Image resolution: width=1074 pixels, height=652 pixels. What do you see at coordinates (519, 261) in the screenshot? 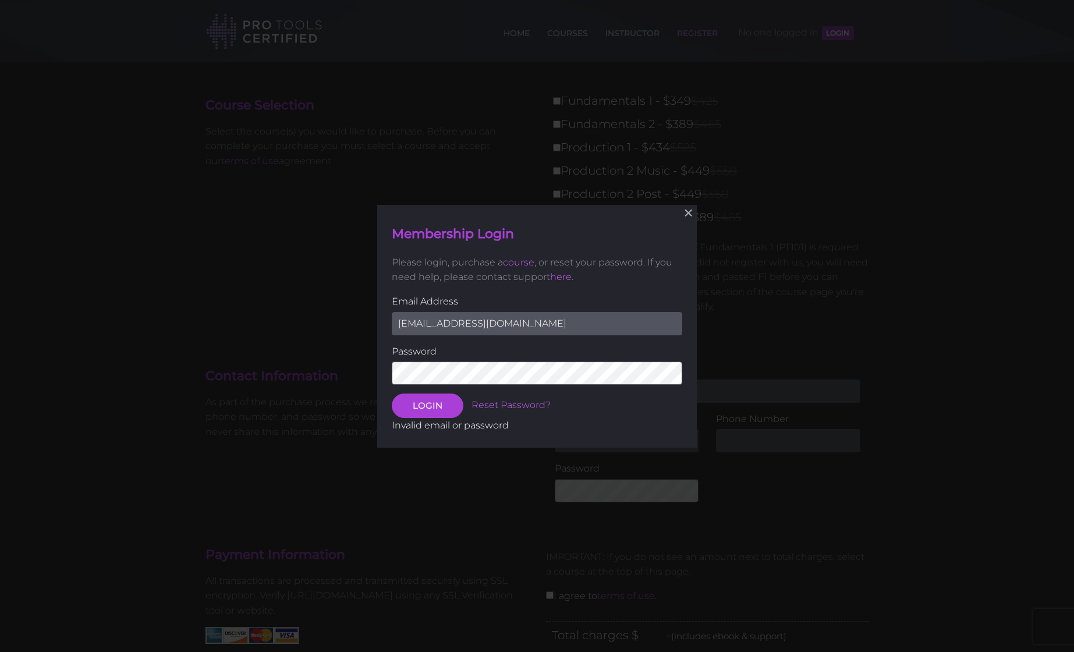
I see `a: course` at bounding box center [519, 261].